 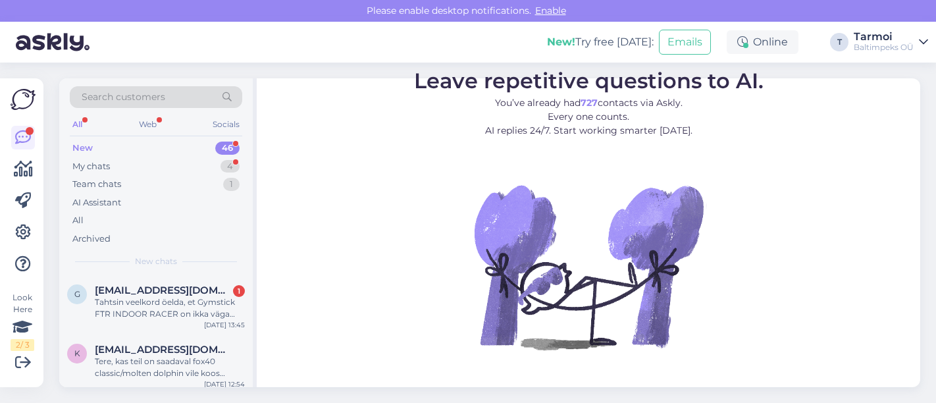 What do you see at coordinates (684, 42) in the screenshot?
I see `button: Emails` at bounding box center [684, 42].